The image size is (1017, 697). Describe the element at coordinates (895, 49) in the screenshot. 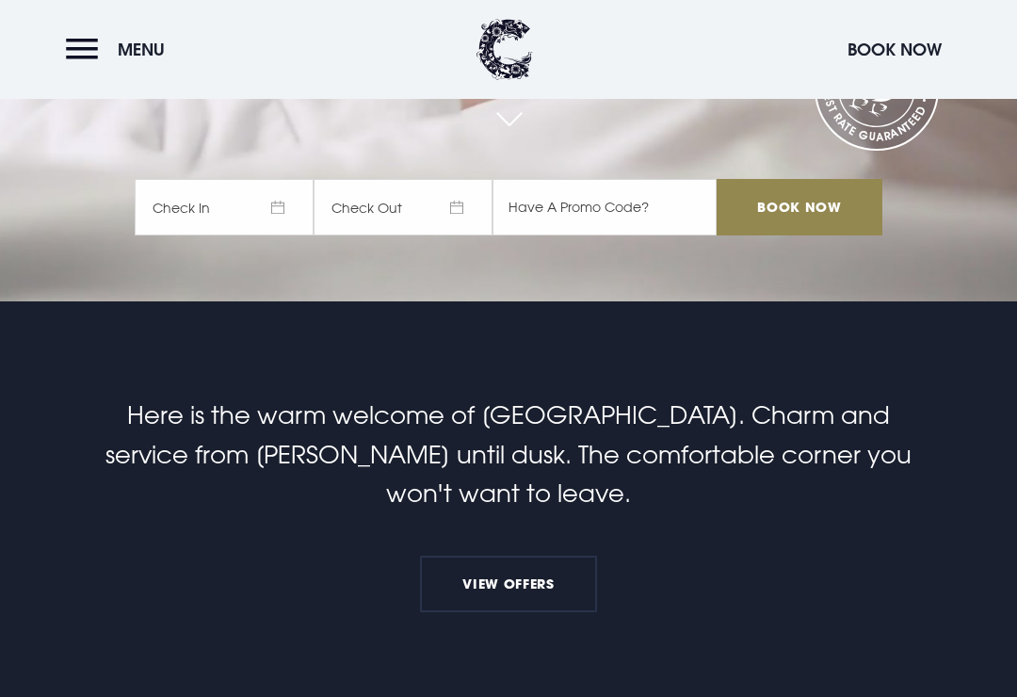

I see `button: Book Now` at that location.